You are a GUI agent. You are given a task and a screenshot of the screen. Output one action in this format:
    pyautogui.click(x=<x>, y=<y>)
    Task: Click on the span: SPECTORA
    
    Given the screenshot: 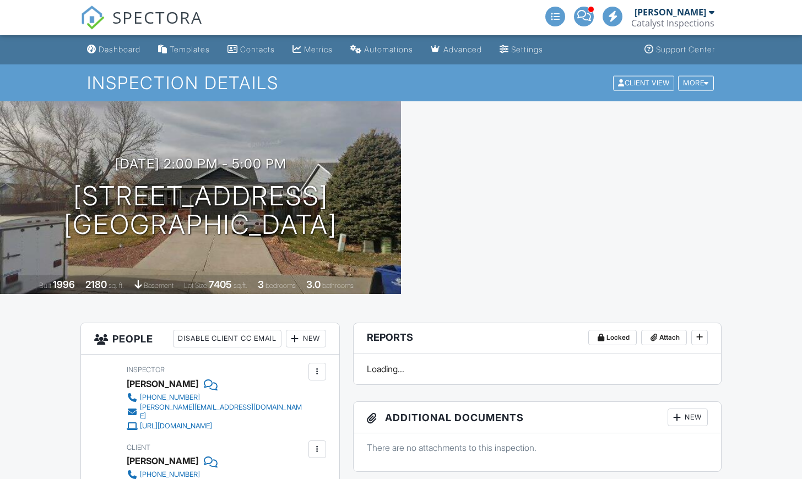 What is the action you would take?
    pyautogui.click(x=158, y=17)
    